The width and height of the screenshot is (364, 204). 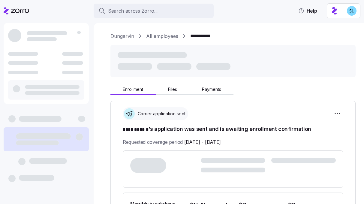 What do you see at coordinates (154, 11) in the screenshot?
I see `button: Search across Zorro...` at bounding box center [154, 11].